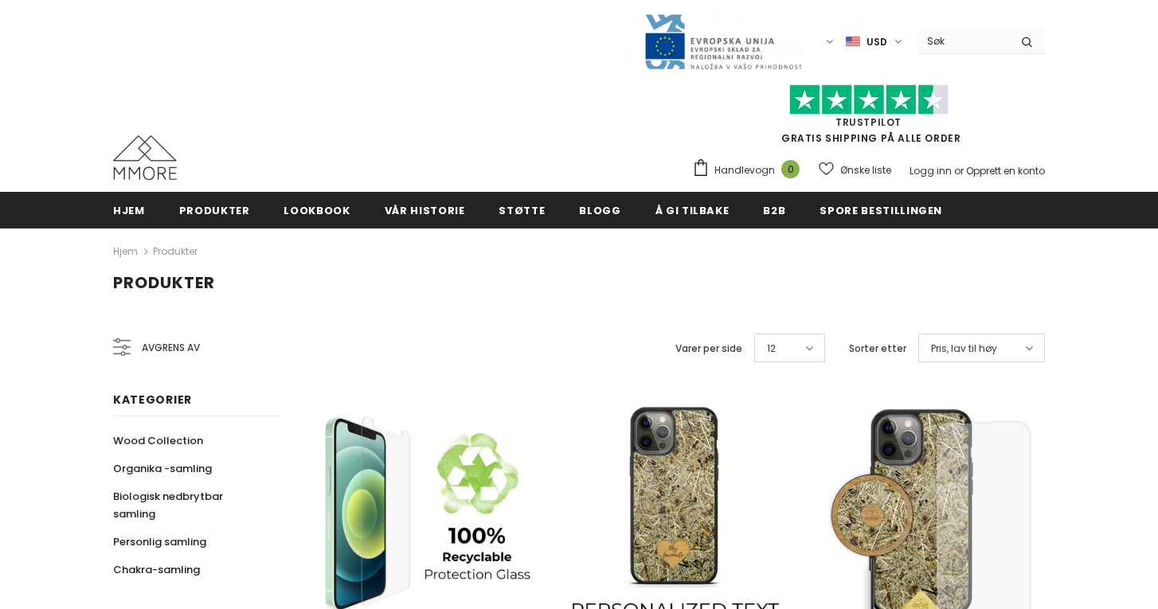  Describe the element at coordinates (600, 210) in the screenshot. I see `span: Blogg` at that location.